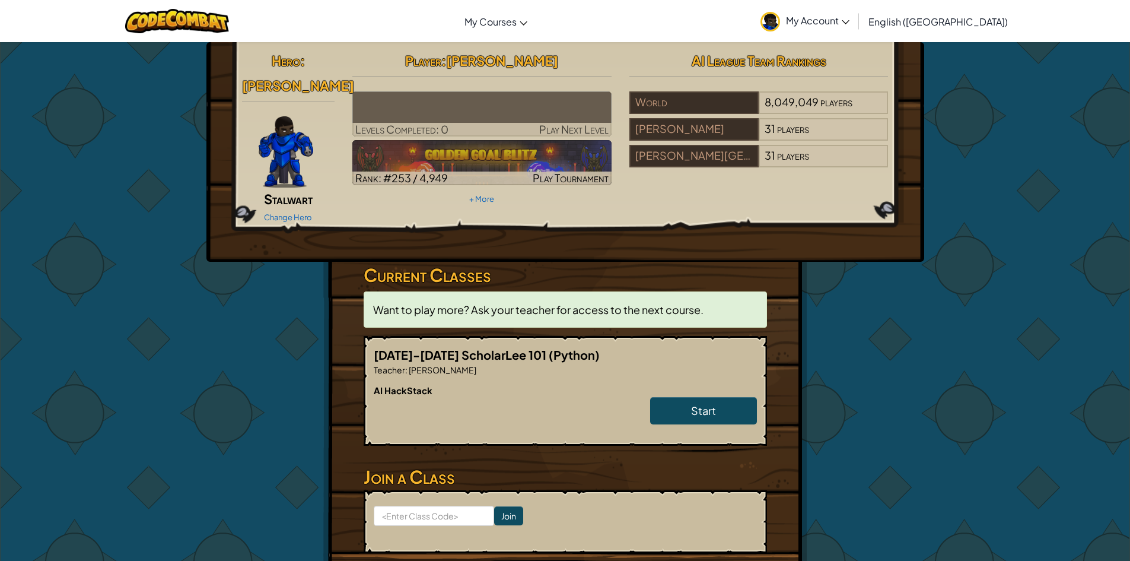  Describe the element at coordinates (402, 129) in the screenshot. I see `span: Levels Completed: 0` at that location.